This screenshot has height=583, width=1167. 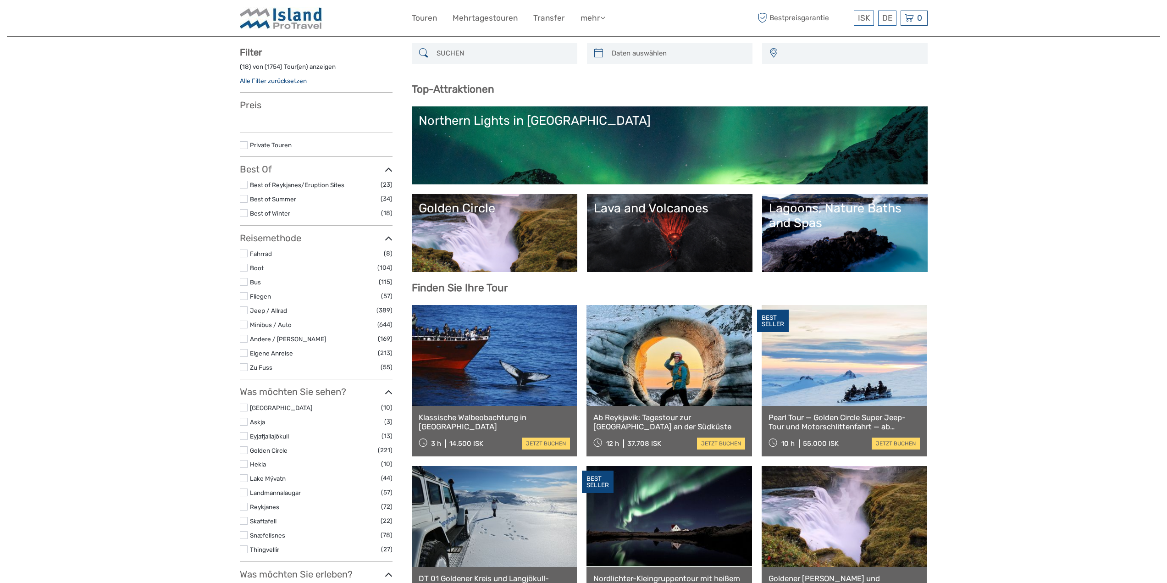 I want to click on a: Lake Mývatn, so click(x=268, y=478).